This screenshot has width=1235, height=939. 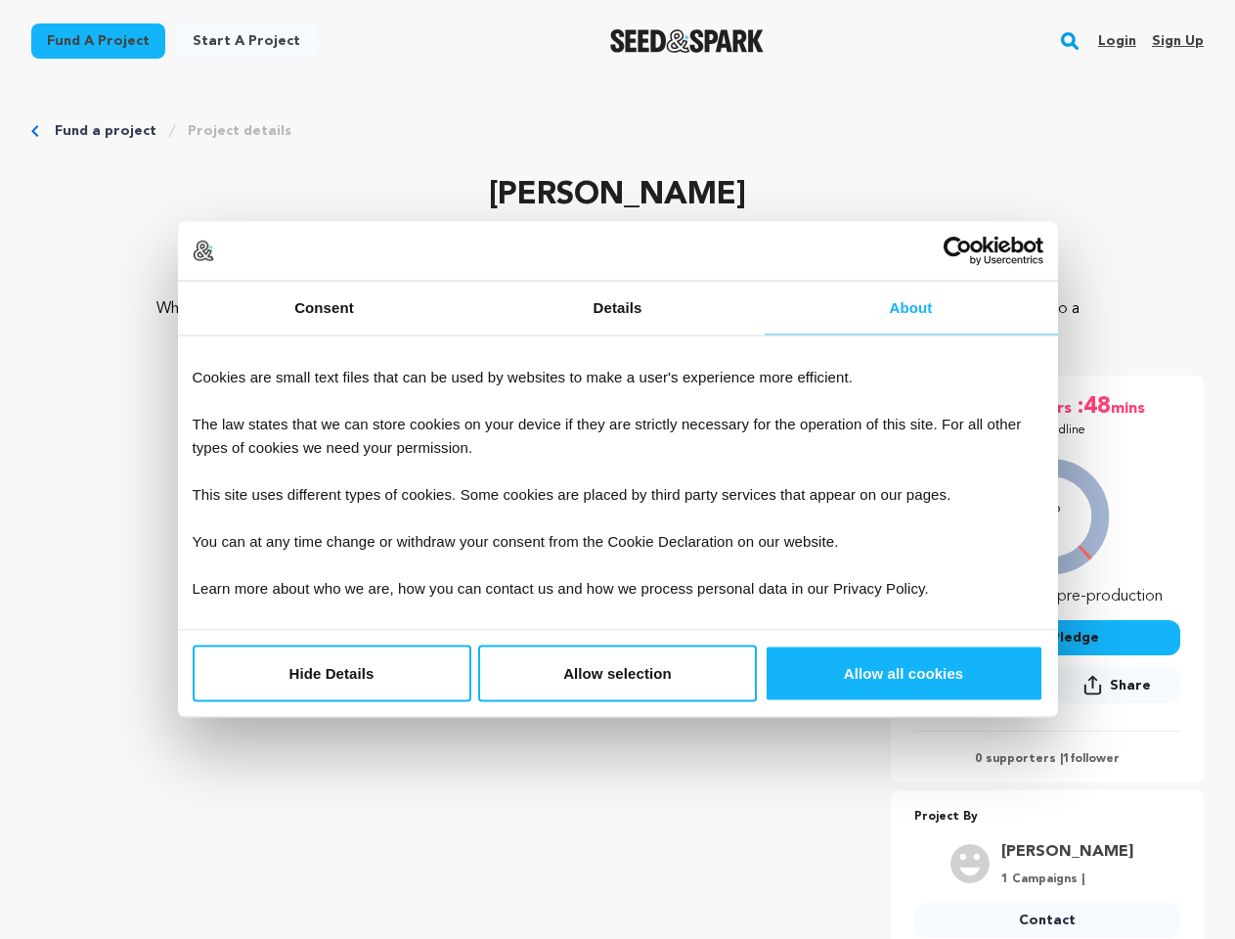 I want to click on img: logo, so click(x=203, y=250).